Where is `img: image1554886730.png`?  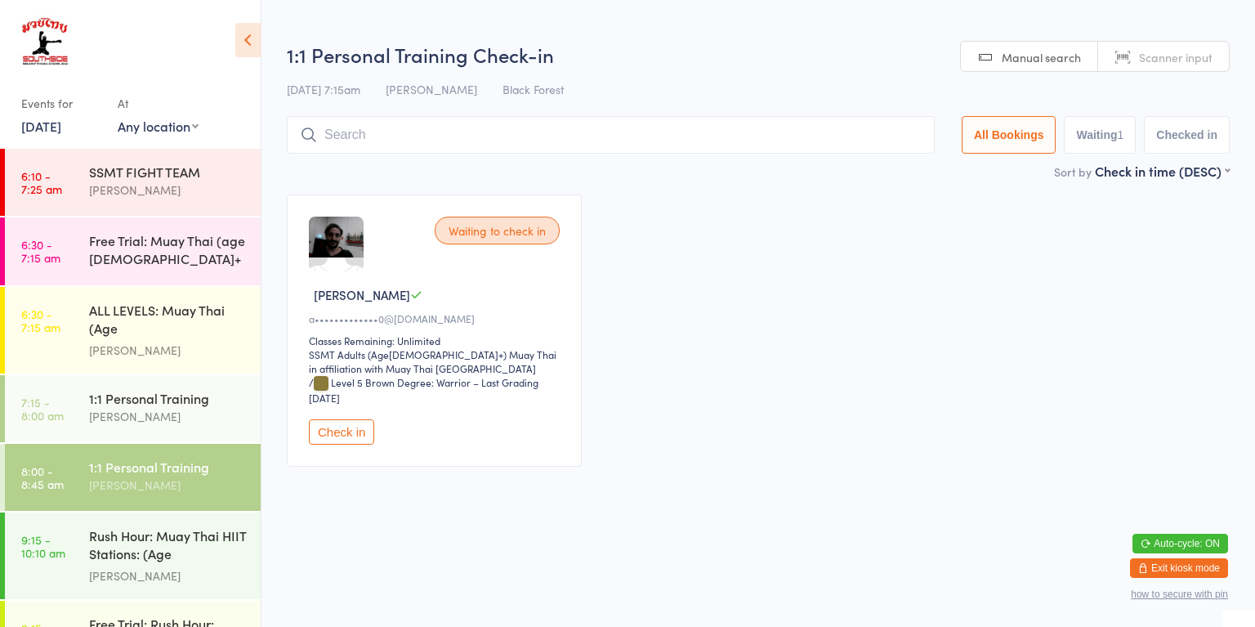
img: image1554886730.png is located at coordinates (336, 237).